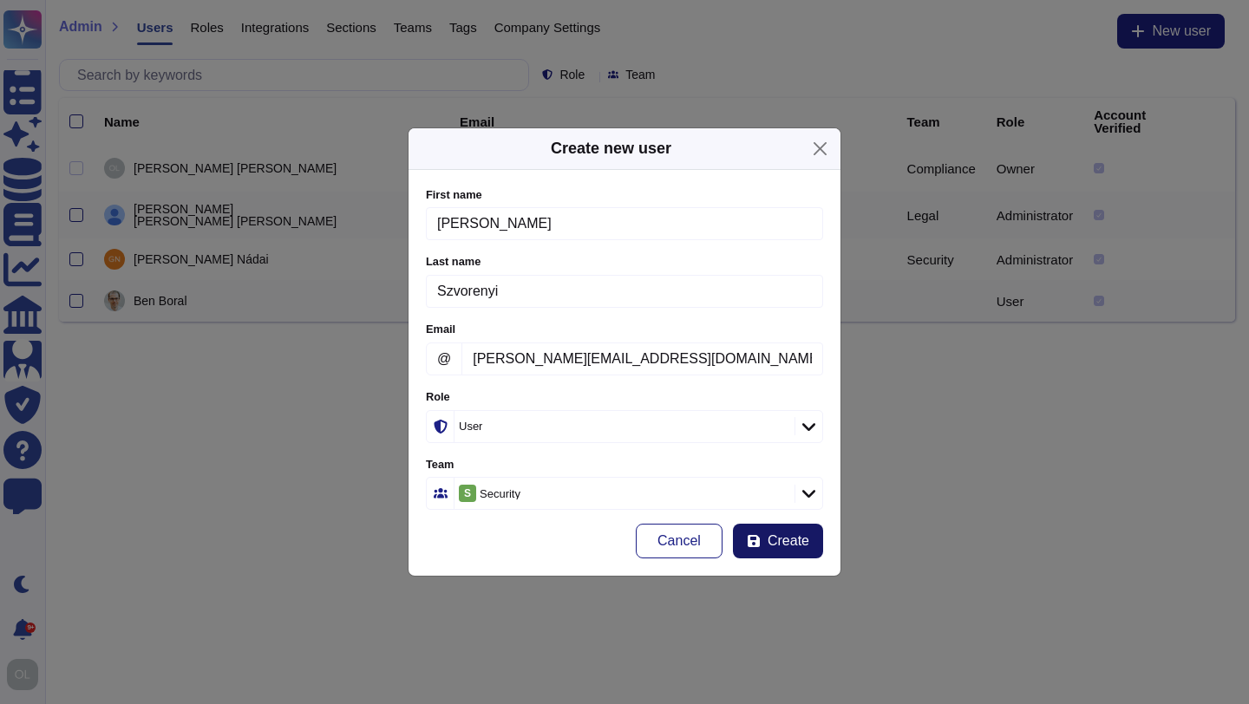 This screenshot has width=1249, height=704. I want to click on label: Role, so click(624, 397).